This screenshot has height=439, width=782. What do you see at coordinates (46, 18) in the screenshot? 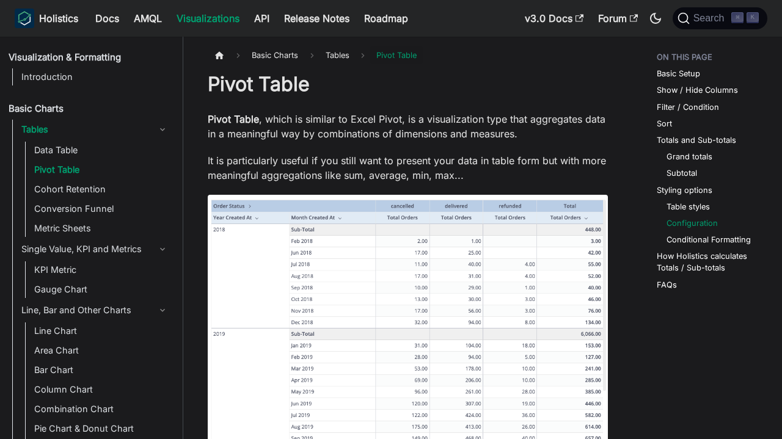
I see `a: HolisticsHolistics` at bounding box center [46, 18].